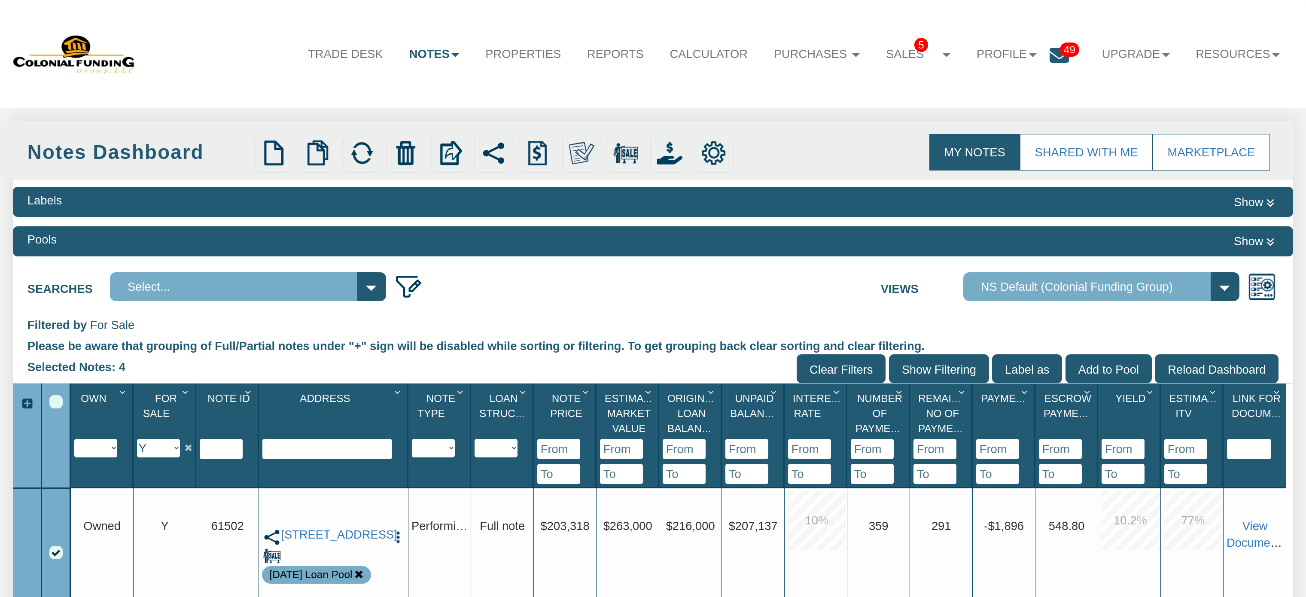 The height and width of the screenshot is (597, 1306). Describe the element at coordinates (753, 525) in the screenshot. I see `span: $207,137` at that location.